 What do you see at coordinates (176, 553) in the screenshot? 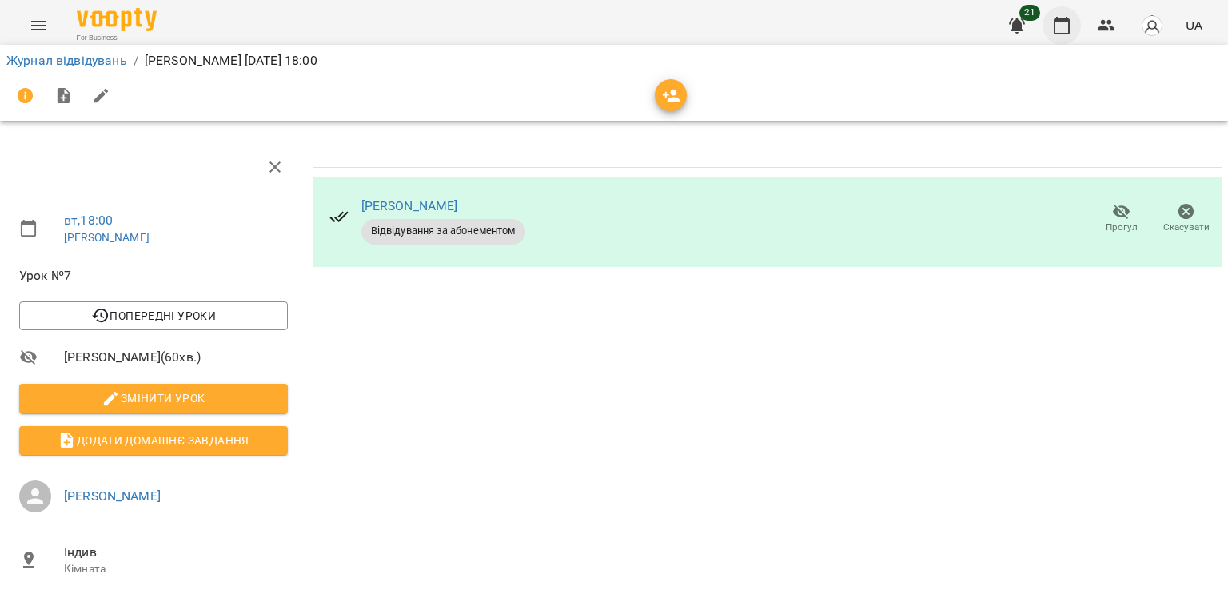
I see `span: Індив` at bounding box center [176, 553].